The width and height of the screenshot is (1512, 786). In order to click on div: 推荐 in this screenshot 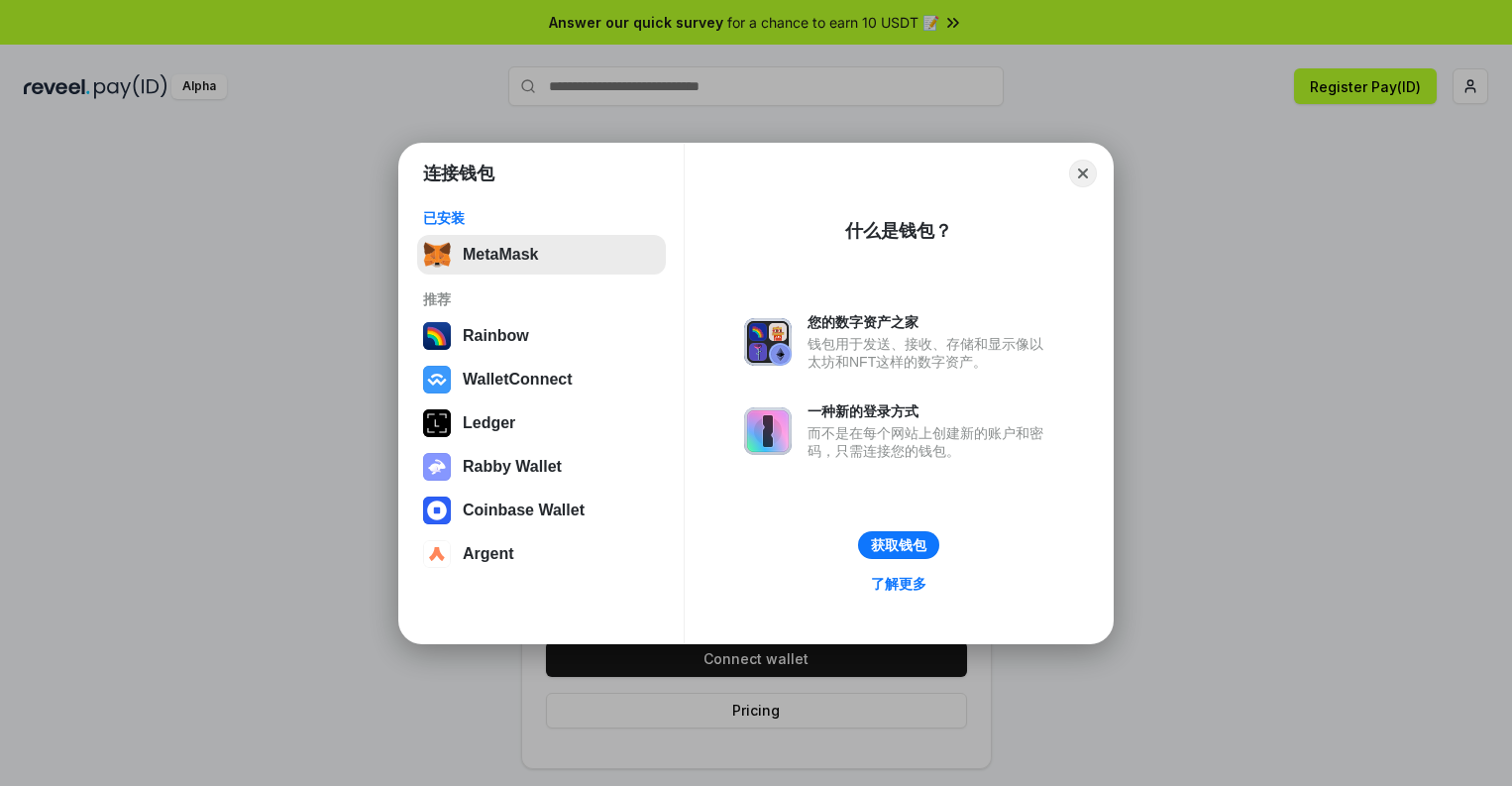, I will do `click(541, 299)`.